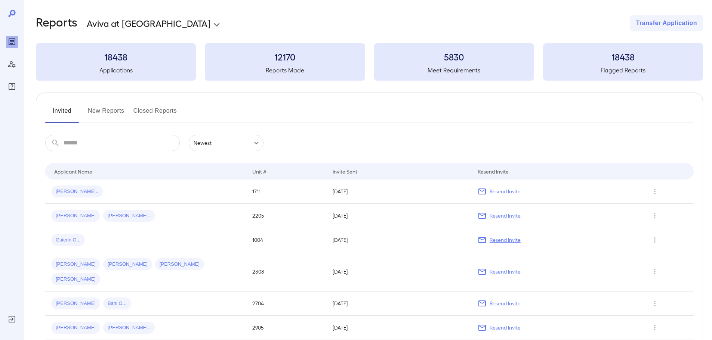  What do you see at coordinates (155, 114) in the screenshot?
I see `button: Closed Reports` at bounding box center [155, 114].